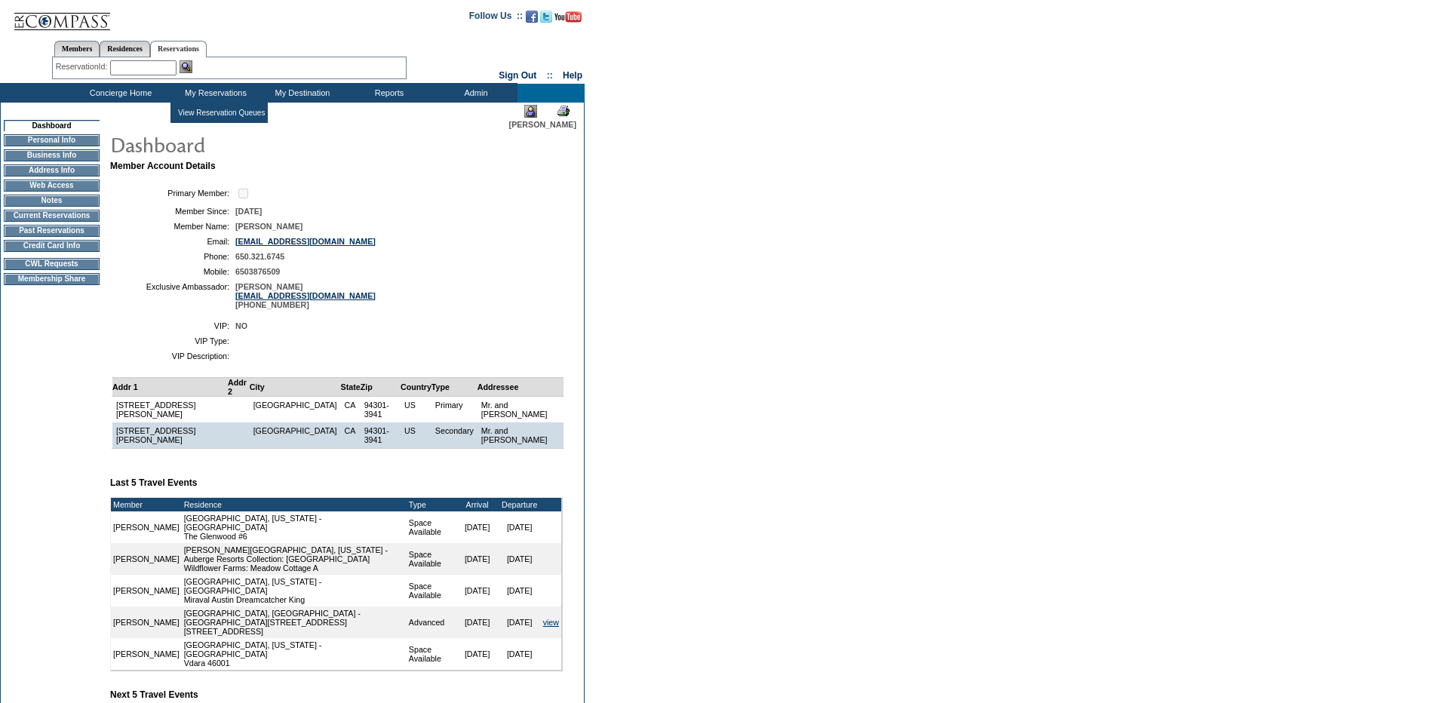 Image resolution: width=1431 pixels, height=703 pixels. Describe the element at coordinates (530, 111) in the screenshot. I see `img: Impersonate` at that location.